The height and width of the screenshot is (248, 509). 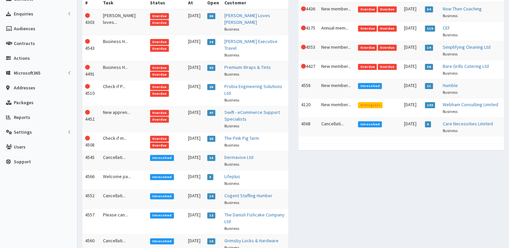 What do you see at coordinates (24, 43) in the screenshot?
I see `span: Contracts` at bounding box center [24, 43].